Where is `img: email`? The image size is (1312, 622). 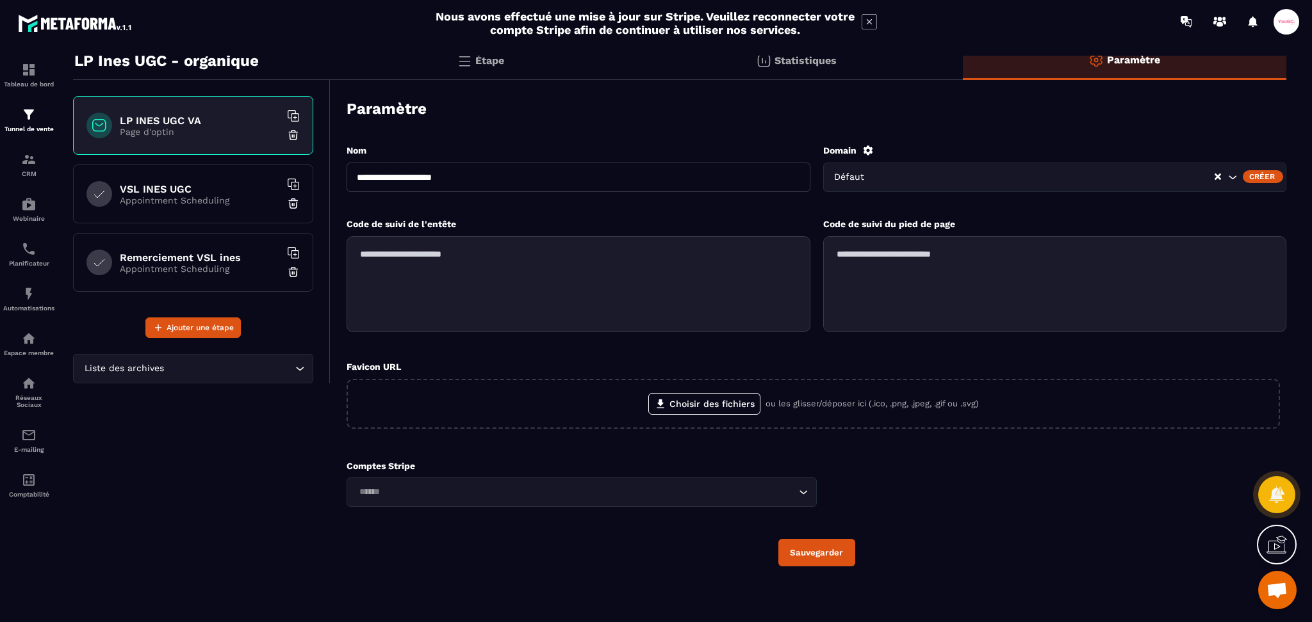
img: email is located at coordinates (29, 435).